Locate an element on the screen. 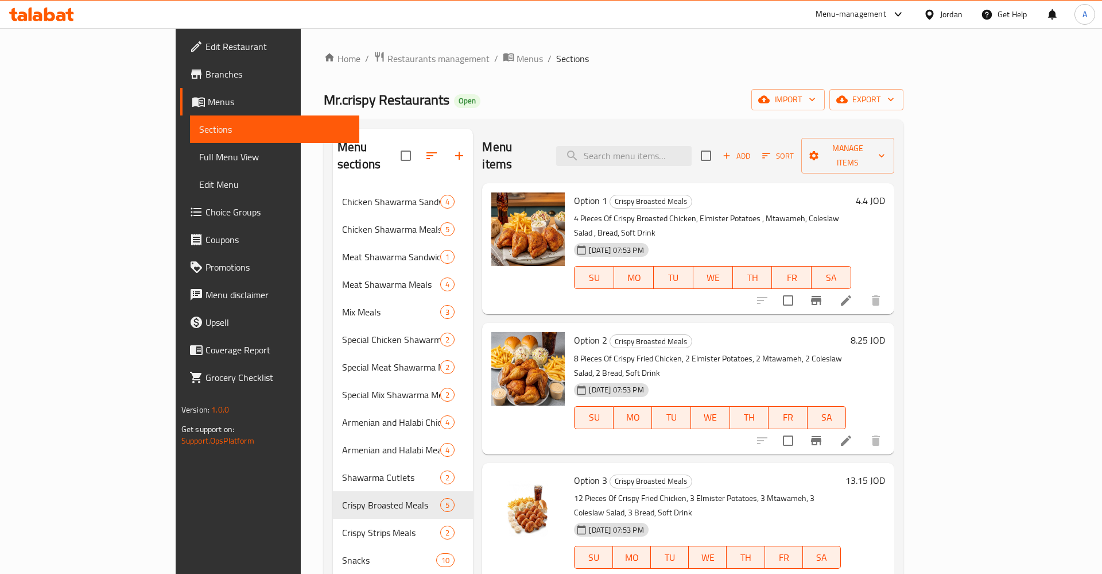 This screenshot has height=574, width=1102. span: Coupons is located at coordinates (278, 239).